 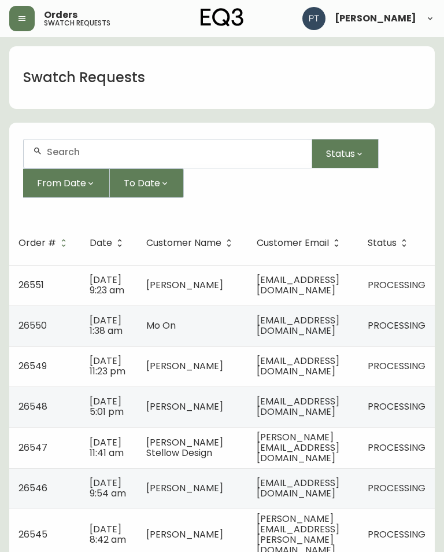 I want to click on span: Orders, so click(x=61, y=15).